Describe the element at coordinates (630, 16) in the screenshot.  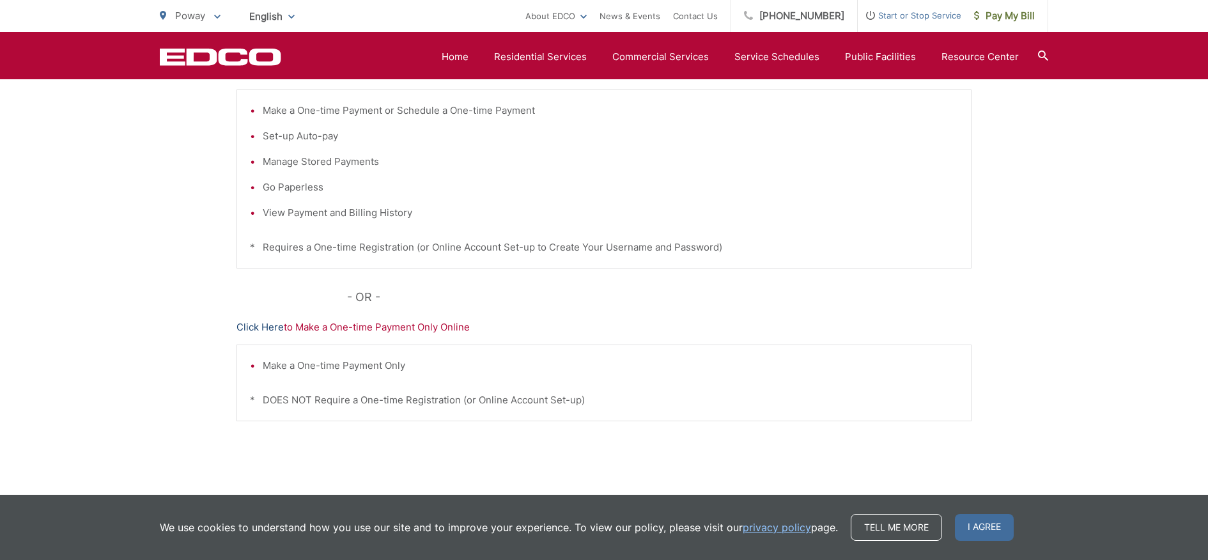
I see `a: News & Events` at that location.